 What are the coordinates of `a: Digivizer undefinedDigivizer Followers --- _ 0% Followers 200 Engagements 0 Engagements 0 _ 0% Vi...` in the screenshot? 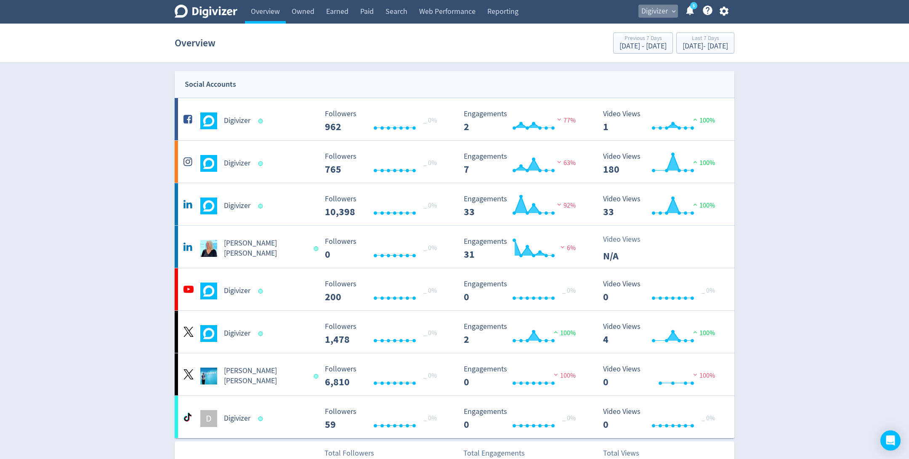 It's located at (454, 289).